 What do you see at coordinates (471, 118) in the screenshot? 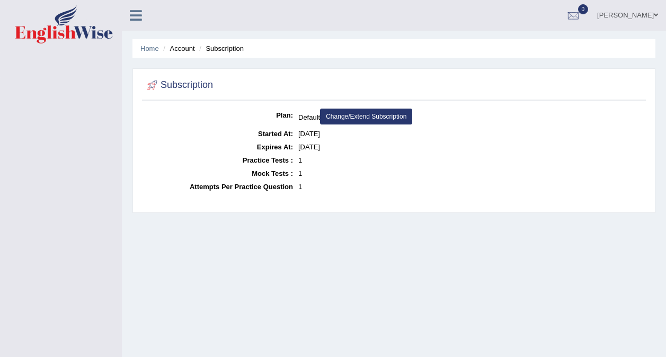
I see `dd: Default` at bounding box center [471, 118].